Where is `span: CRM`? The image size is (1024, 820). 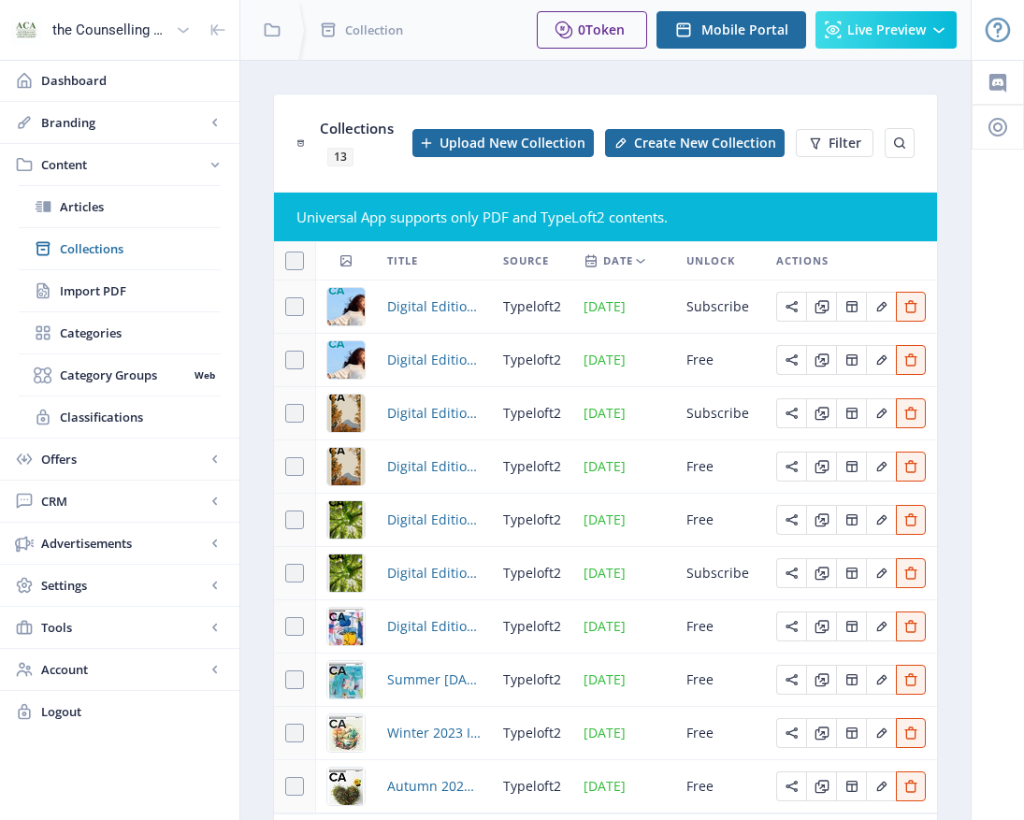
span: CRM is located at coordinates (123, 501).